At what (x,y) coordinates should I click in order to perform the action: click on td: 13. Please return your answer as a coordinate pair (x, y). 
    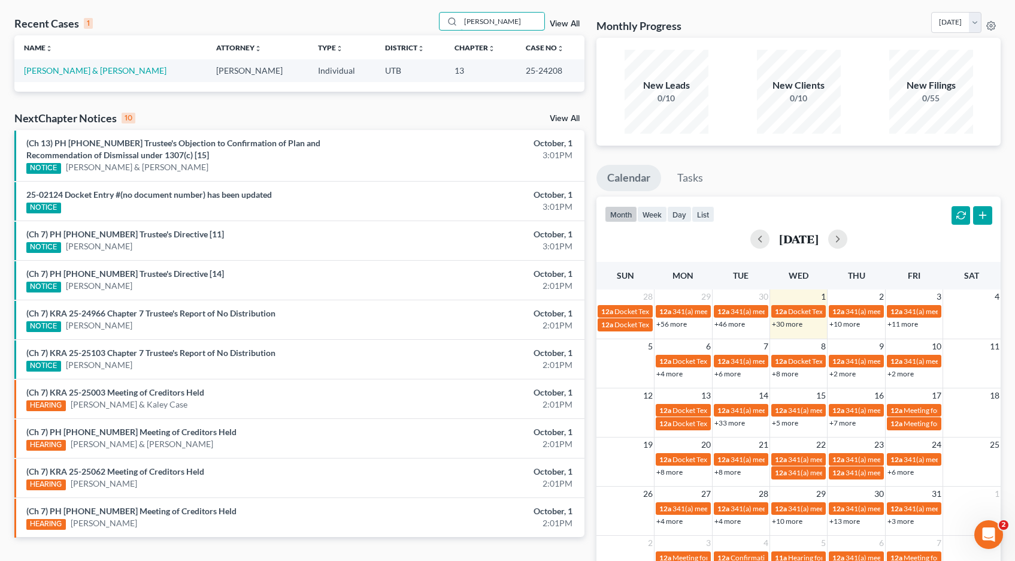
    Looking at the image, I should click on (480, 70).